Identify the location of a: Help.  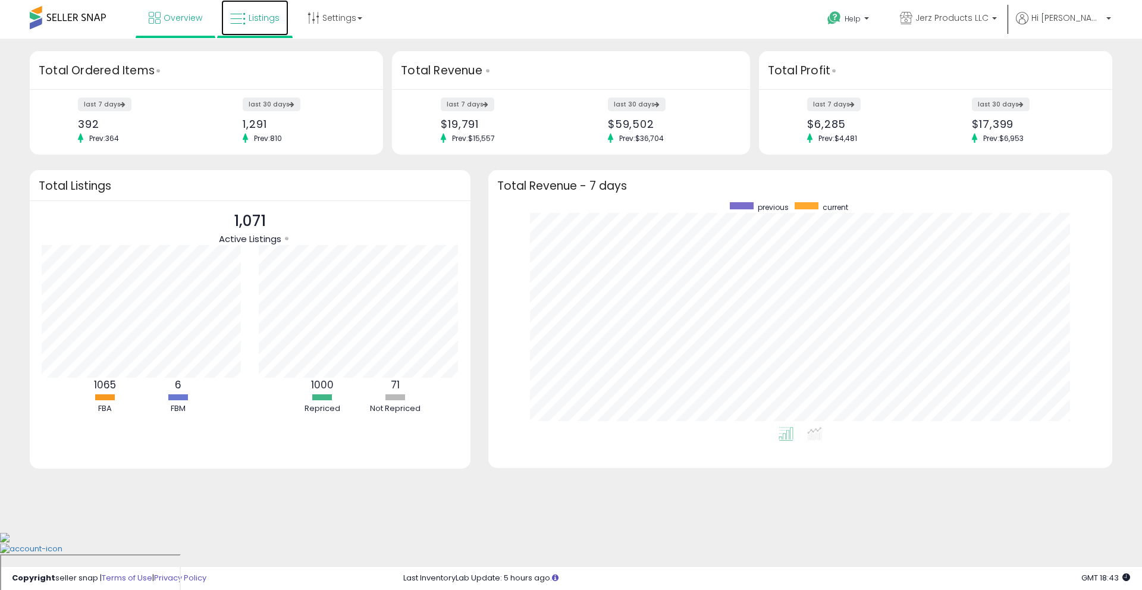
(849, 20).